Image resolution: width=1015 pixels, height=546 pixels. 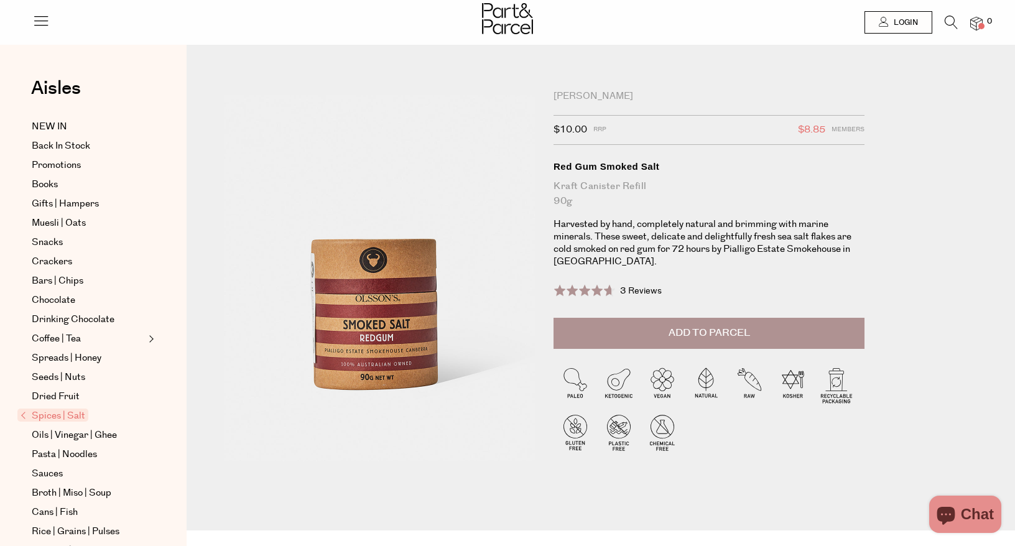 I want to click on img: P_P-ICONS-Live_Bec_V11_Plastic_Free.svg, so click(x=619, y=432).